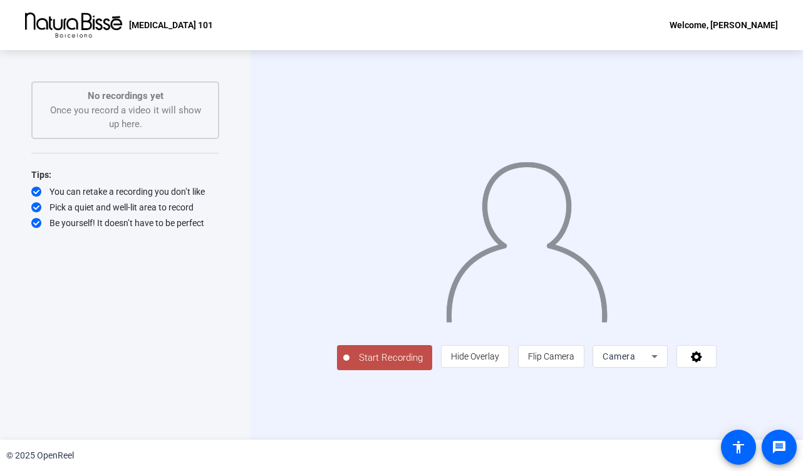  Describe the element at coordinates (619, 356) in the screenshot. I see `span: Camera` at that location.